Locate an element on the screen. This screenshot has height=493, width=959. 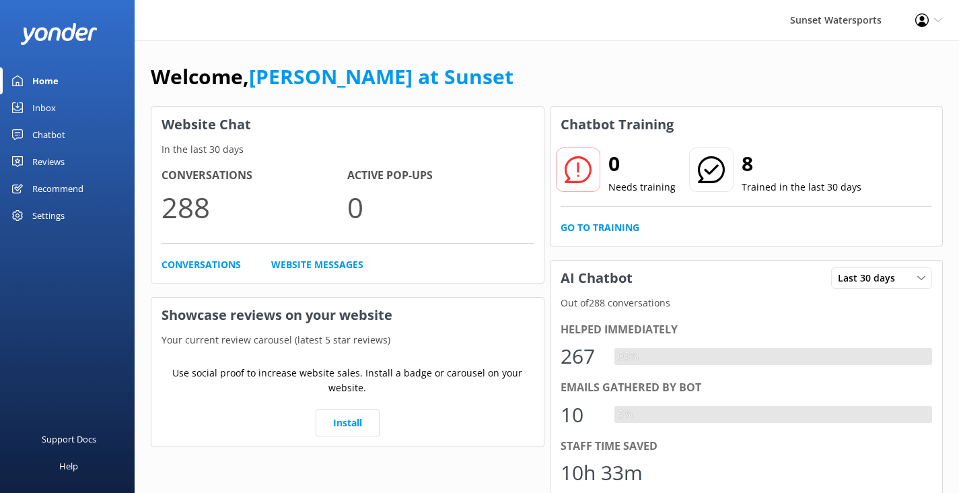
div: 93% is located at coordinates (628, 357).